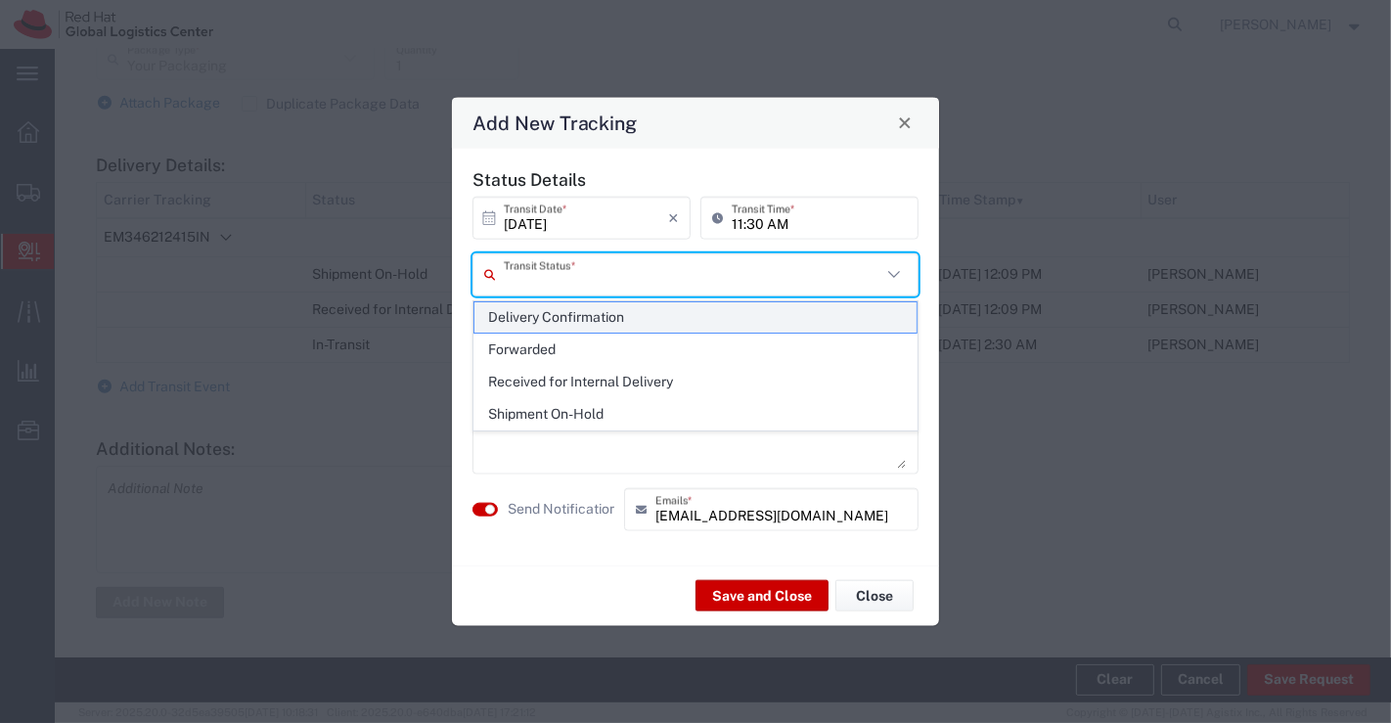 The image size is (1391, 723). I want to click on span: Received for Internal Delivery, so click(696, 381).